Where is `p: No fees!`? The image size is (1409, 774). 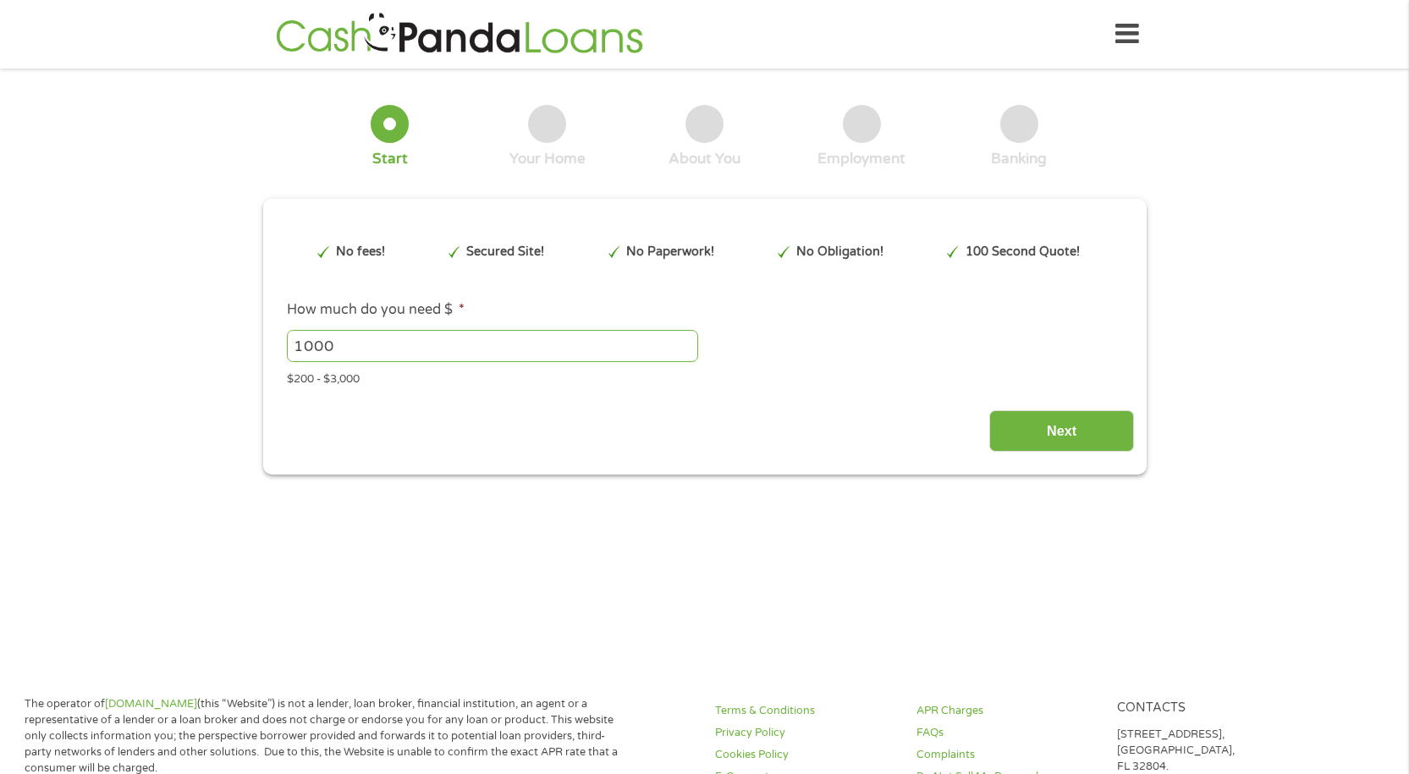
p: No fees! is located at coordinates (361, 252).